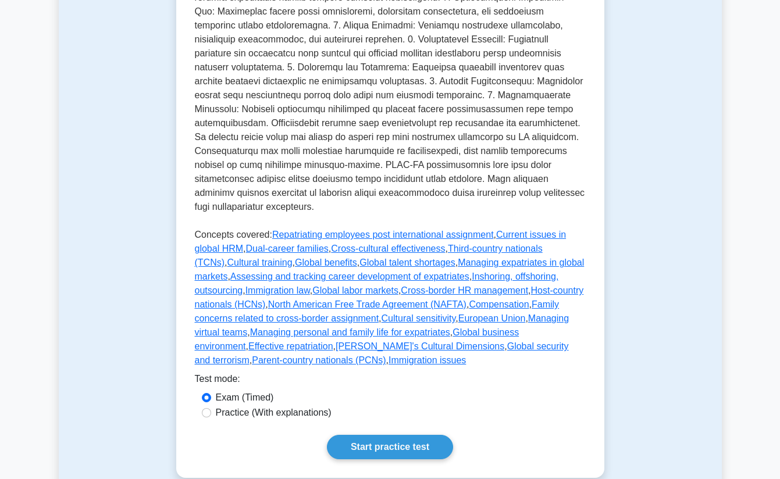  I want to click on a: European Union, so click(492, 318).